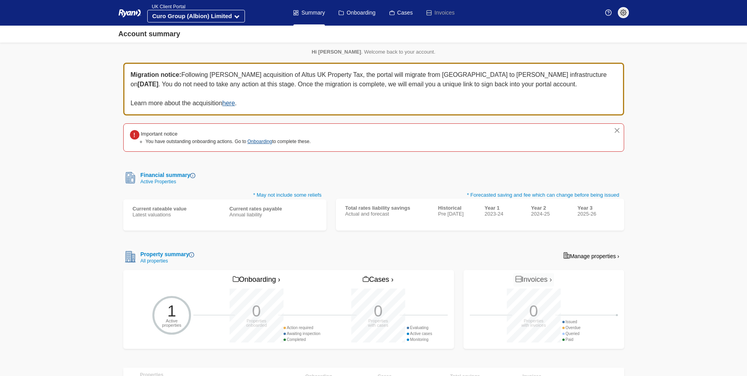  I want to click on div: Completed, so click(302, 339).